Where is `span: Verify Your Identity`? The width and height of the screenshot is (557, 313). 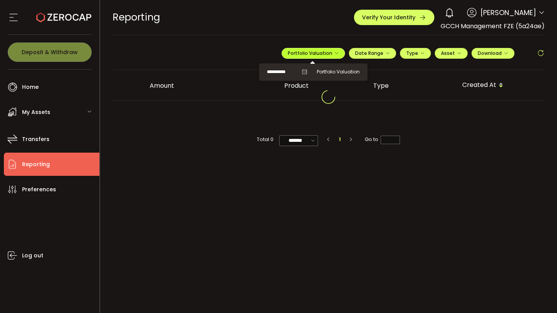
span: Verify Your Identity is located at coordinates (388, 17).